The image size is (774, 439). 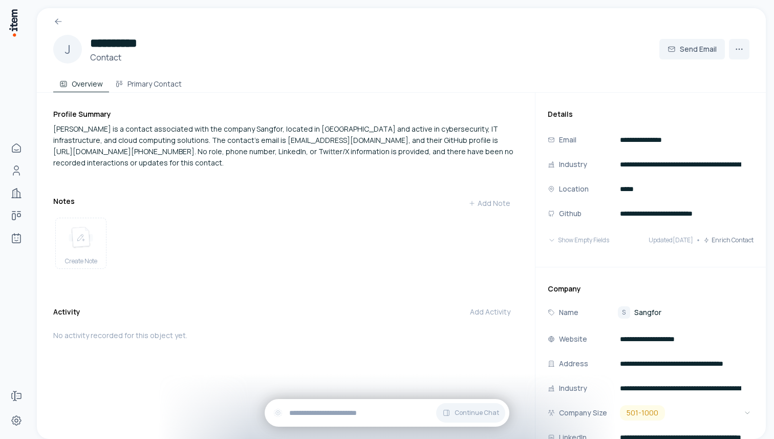 I want to click on div: Continue Chat, so click(x=387, y=413).